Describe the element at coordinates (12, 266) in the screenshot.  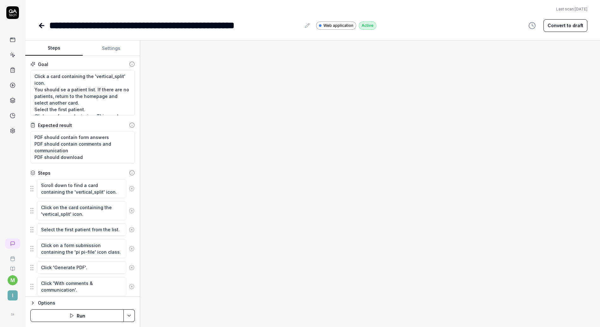
I see `a: Documentation` at that location.